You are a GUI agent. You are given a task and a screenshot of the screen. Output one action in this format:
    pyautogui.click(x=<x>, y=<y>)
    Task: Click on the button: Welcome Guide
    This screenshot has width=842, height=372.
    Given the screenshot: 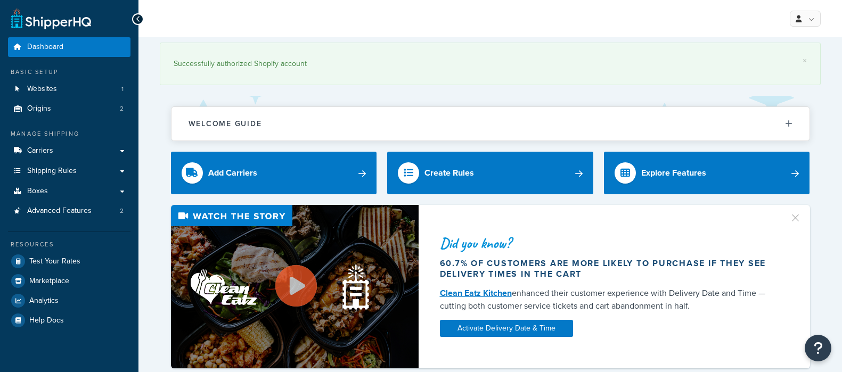 What is the action you would take?
    pyautogui.click(x=490, y=124)
    